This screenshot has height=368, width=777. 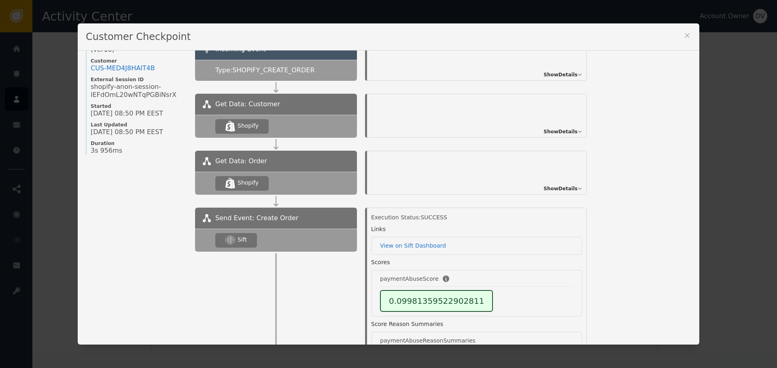 I want to click on div: Links, so click(x=378, y=229).